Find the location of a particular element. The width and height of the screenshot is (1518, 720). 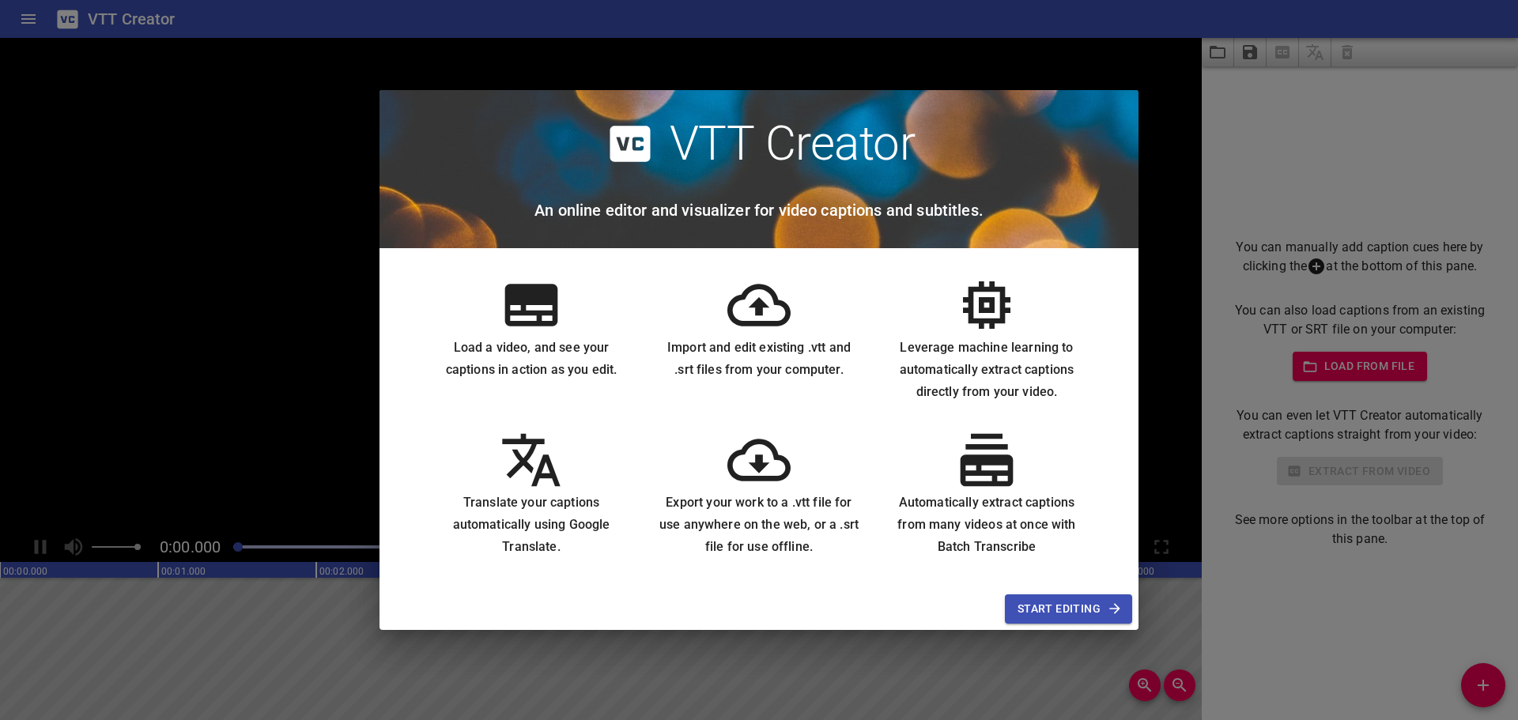

h6: Translate your captions automatically using Google Translate. is located at coordinates (531, 525).